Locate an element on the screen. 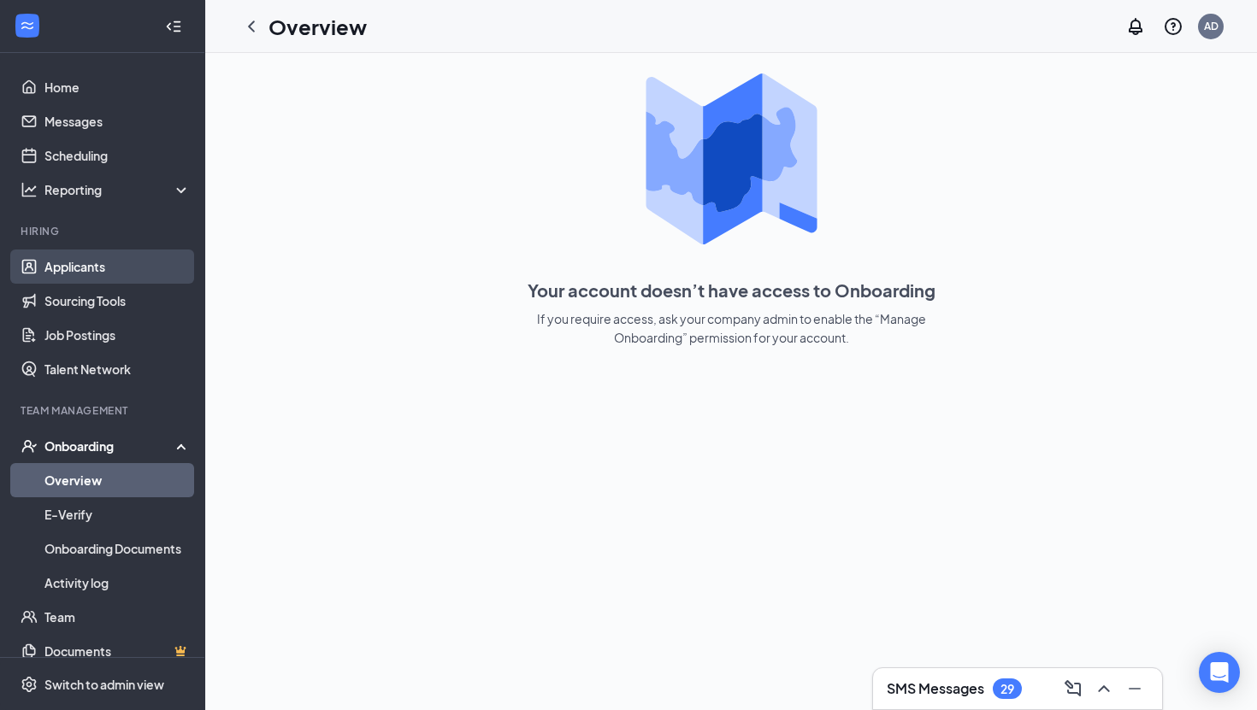 This screenshot has height=710, width=1257. a: Sourcing Tools is located at coordinates (117, 301).